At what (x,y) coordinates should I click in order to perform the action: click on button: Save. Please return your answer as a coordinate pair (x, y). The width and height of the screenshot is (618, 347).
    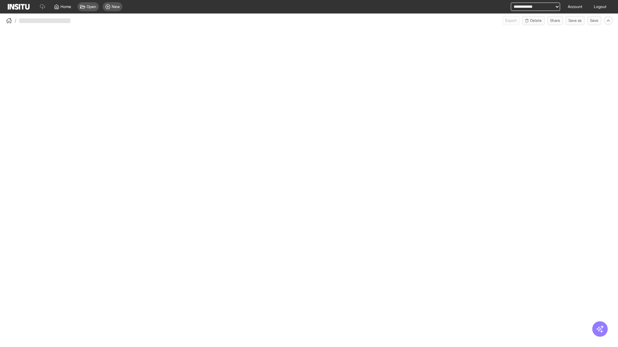
    Looking at the image, I should click on (594, 21).